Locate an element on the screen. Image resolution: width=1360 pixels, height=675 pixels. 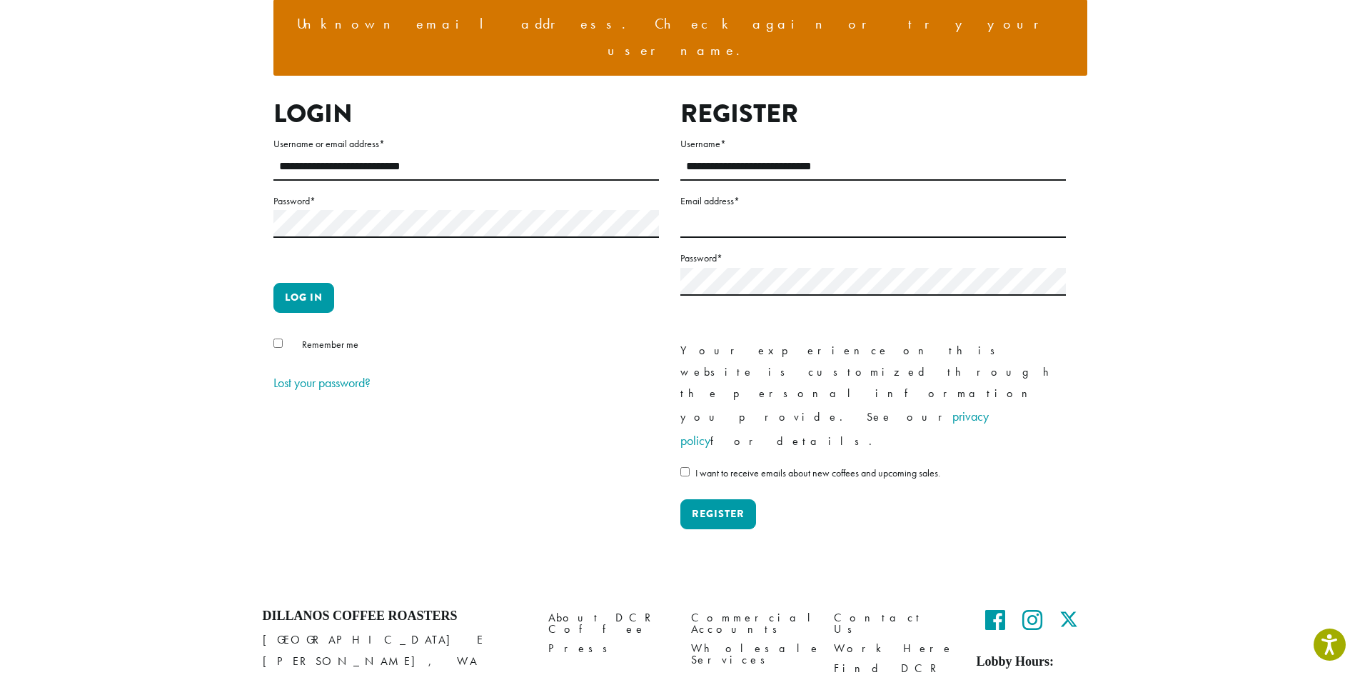
label: Username or email address is located at coordinates (466, 144).